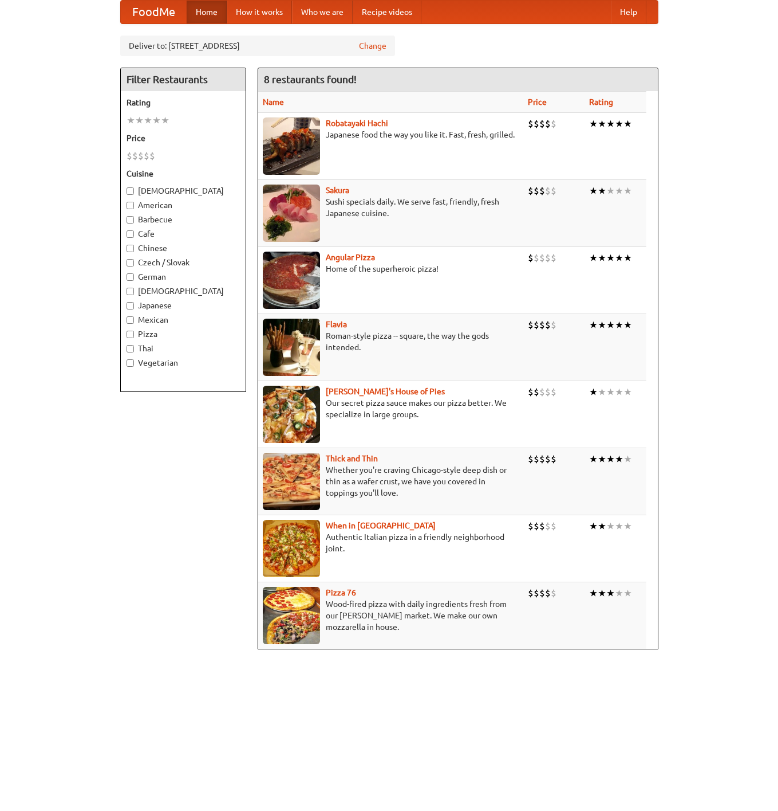 This screenshot has height=811, width=778. Describe the element at coordinates (183, 174) in the screenshot. I see `h5: Cuisine` at that location.